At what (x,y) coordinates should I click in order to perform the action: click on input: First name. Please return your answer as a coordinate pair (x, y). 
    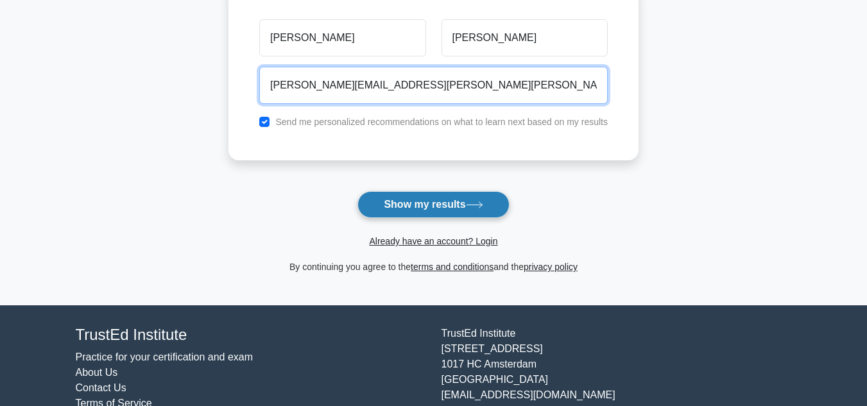
    Looking at the image, I should click on (342, 38).